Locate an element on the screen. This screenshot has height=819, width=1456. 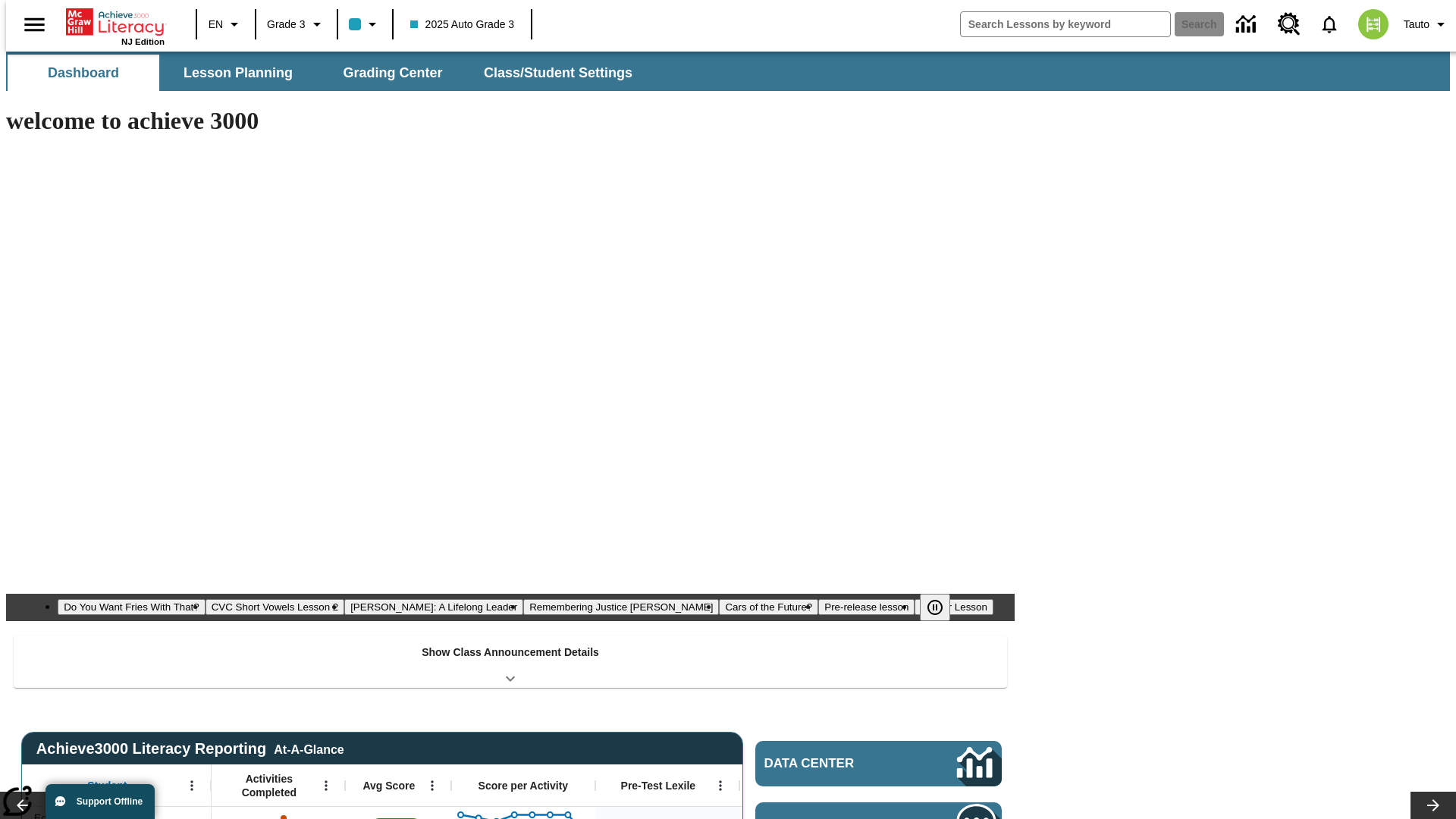
span: NJ Edition is located at coordinates (142, 42).